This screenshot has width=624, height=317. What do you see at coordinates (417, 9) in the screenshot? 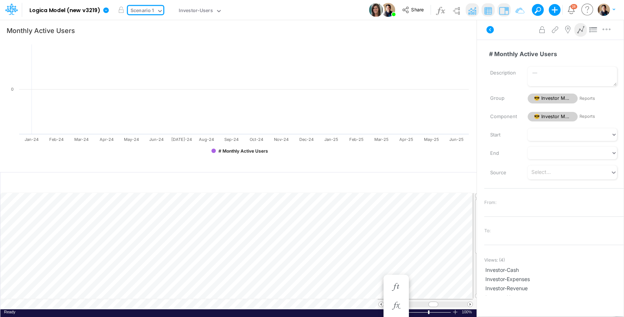
I see `span: Share` at bounding box center [417, 9].